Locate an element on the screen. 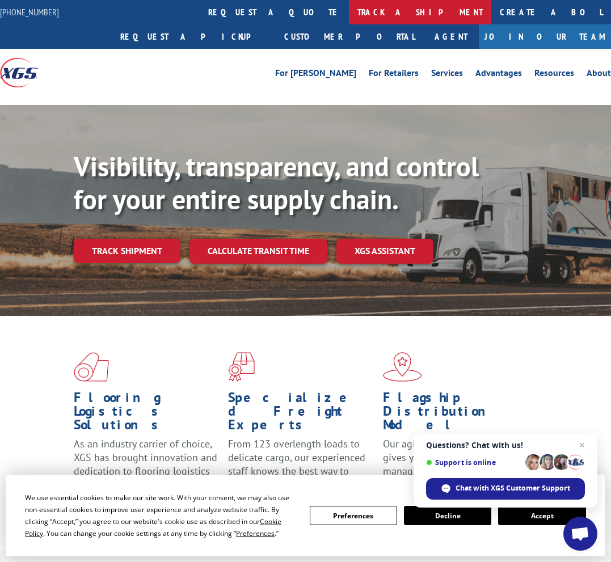 Image resolution: width=611 pixels, height=562 pixels. button: Accept is located at coordinates (541, 515).